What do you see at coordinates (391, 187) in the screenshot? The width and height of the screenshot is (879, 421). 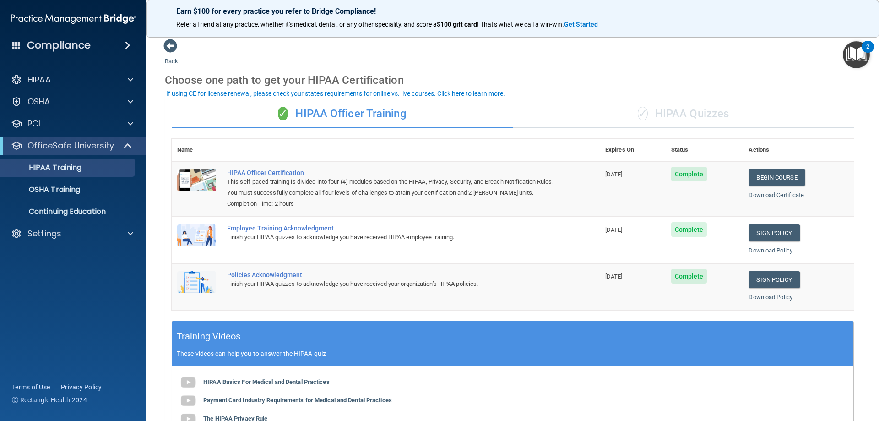 I see `div: This self-paced training is divided into four (4) modules based on the HIPAA, Privacy, Security, ...` at bounding box center [391, 187].